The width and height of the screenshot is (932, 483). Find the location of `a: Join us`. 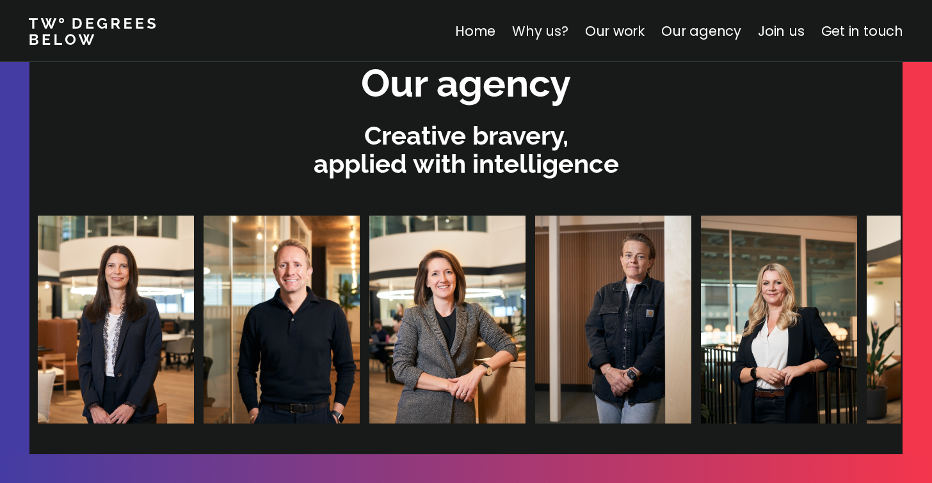

a: Join us is located at coordinates (781, 31).